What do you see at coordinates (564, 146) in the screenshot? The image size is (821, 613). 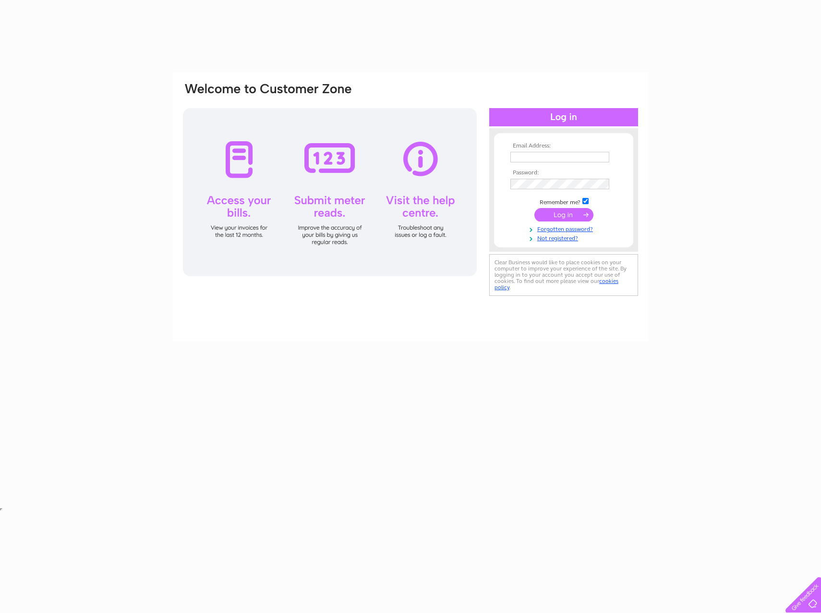 I see `th: Email Address:` at bounding box center [564, 146].